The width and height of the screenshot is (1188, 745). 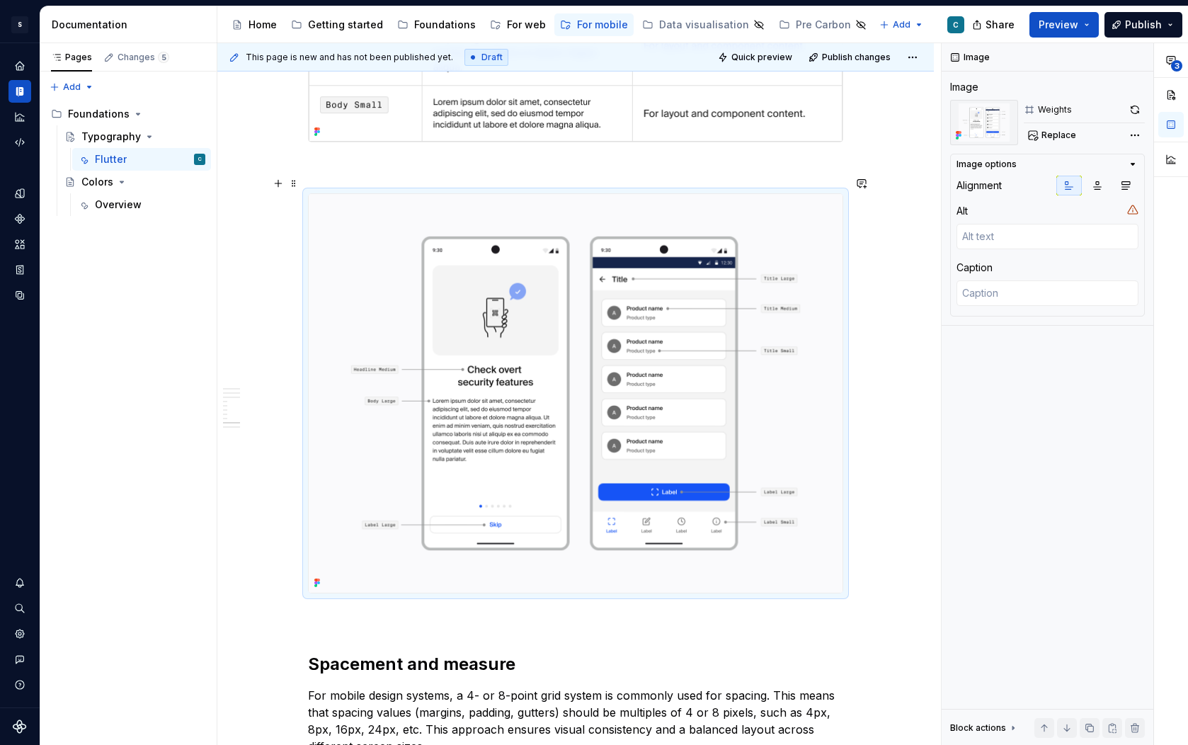 What do you see at coordinates (964, 87) in the screenshot?
I see `div: Image` at bounding box center [964, 87].